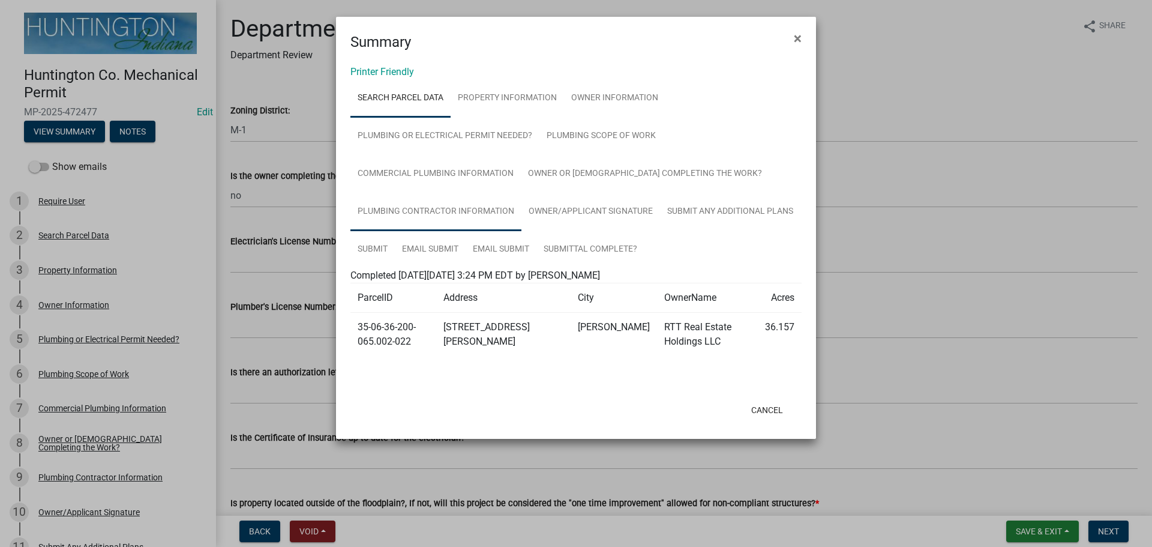 The height and width of the screenshot is (547, 1152). Describe the element at coordinates (436, 174) in the screenshot. I see `a: Commercial Plumbing Information` at that location.